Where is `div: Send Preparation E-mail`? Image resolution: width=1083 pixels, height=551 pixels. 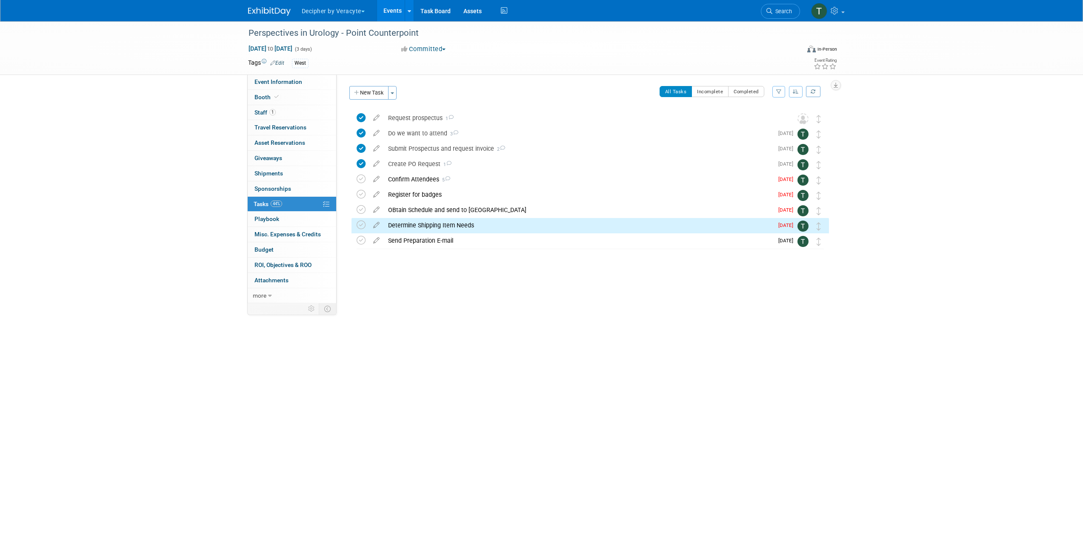 div: Send Preparation E-mail is located at coordinates (578, 240).